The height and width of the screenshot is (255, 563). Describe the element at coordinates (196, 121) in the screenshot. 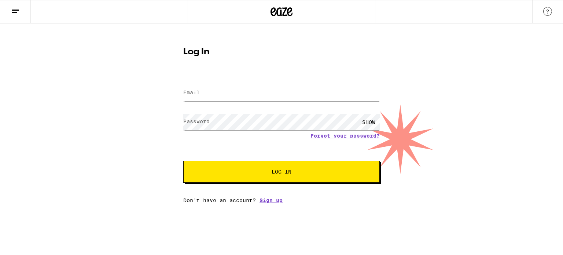

I see `label: Password` at that location.